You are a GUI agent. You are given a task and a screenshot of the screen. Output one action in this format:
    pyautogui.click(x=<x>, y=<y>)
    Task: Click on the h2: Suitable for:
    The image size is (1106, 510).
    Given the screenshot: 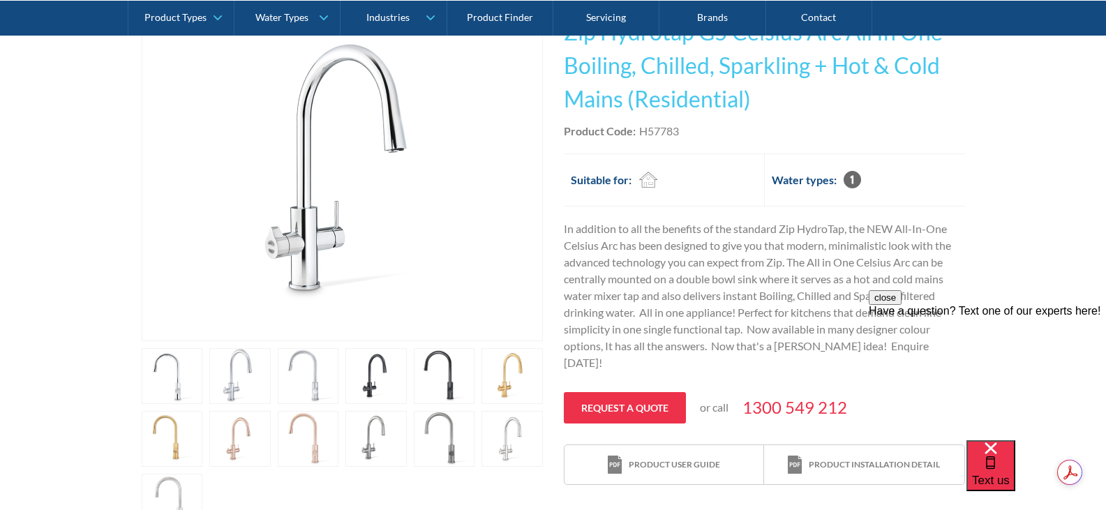 What is the action you would take?
    pyautogui.click(x=601, y=180)
    